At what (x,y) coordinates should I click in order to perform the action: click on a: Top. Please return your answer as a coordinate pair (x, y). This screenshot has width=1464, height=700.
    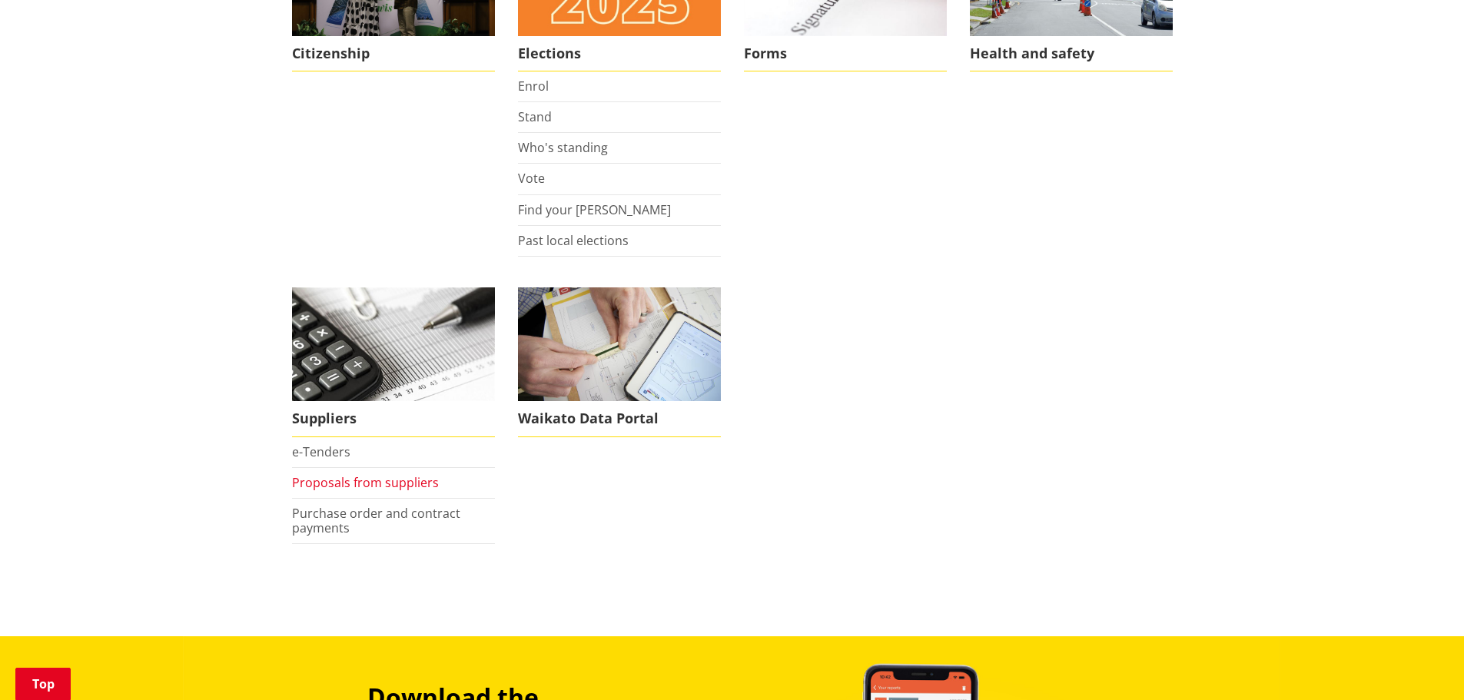
    Looking at the image, I should click on (43, 684).